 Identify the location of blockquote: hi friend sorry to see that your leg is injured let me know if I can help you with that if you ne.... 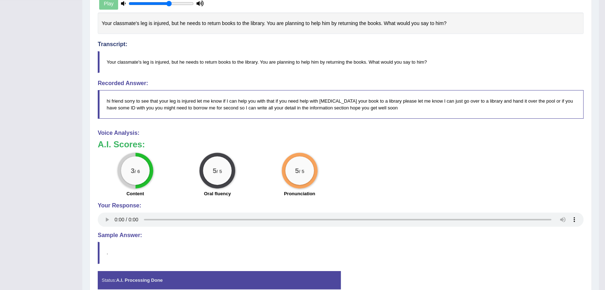
(340, 105).